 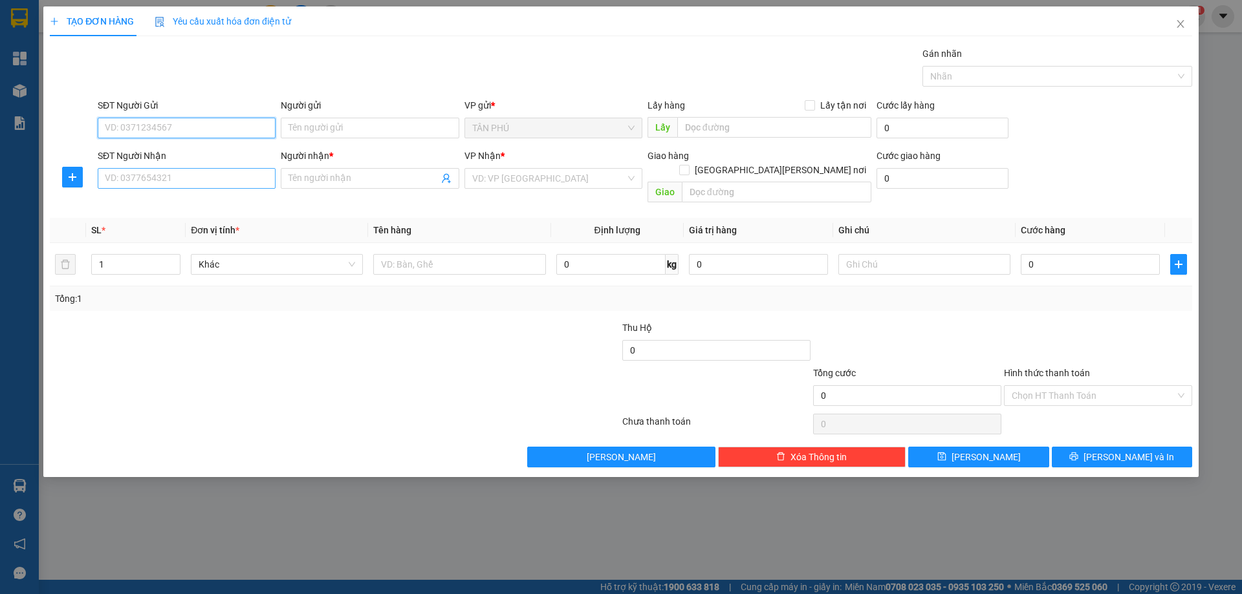 What do you see at coordinates (446, 178) in the screenshot?
I see `span: user-add` at bounding box center [446, 178].